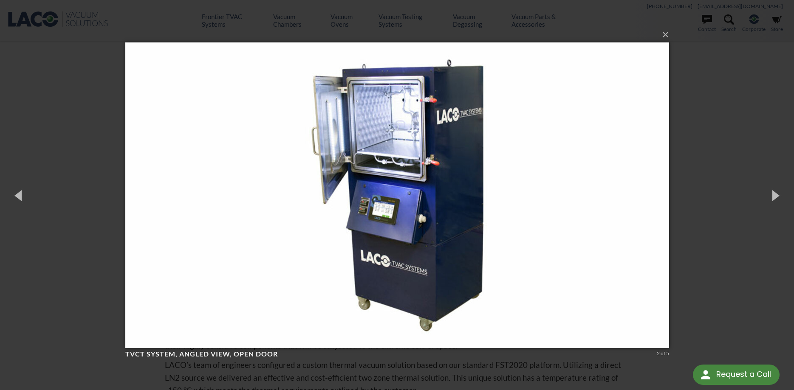  Describe the element at coordinates (775, 195) in the screenshot. I see `button: Next (Right arrow key)` at that location.